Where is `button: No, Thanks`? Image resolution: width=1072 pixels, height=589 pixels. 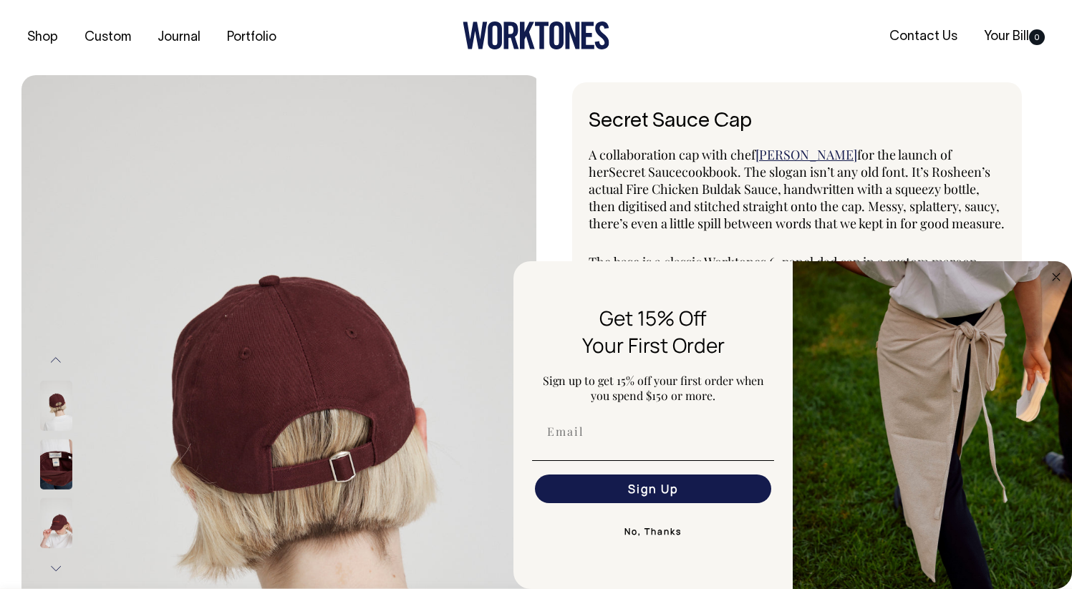 button: No, Thanks is located at coordinates (653, 532).